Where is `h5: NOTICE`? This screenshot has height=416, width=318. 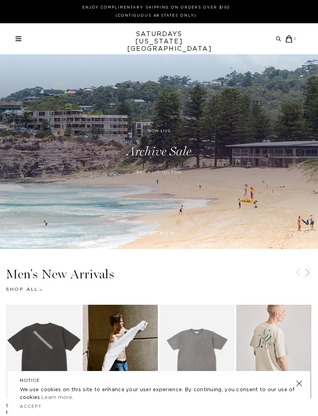
h5: NOTICE is located at coordinates (159, 380).